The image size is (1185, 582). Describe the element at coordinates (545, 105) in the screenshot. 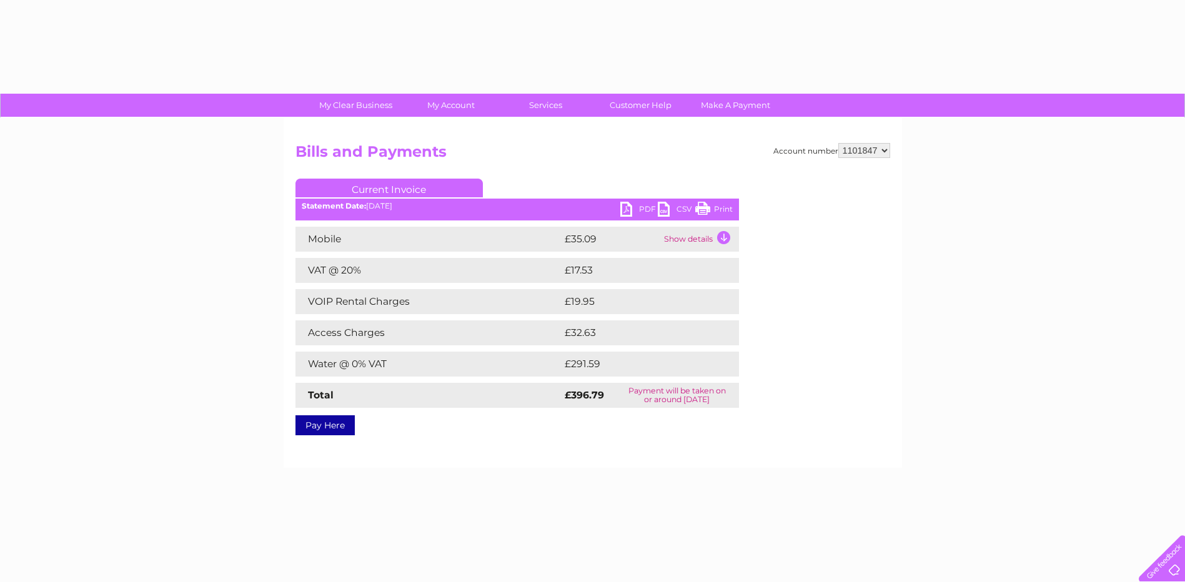

I see `a: Services` at that location.